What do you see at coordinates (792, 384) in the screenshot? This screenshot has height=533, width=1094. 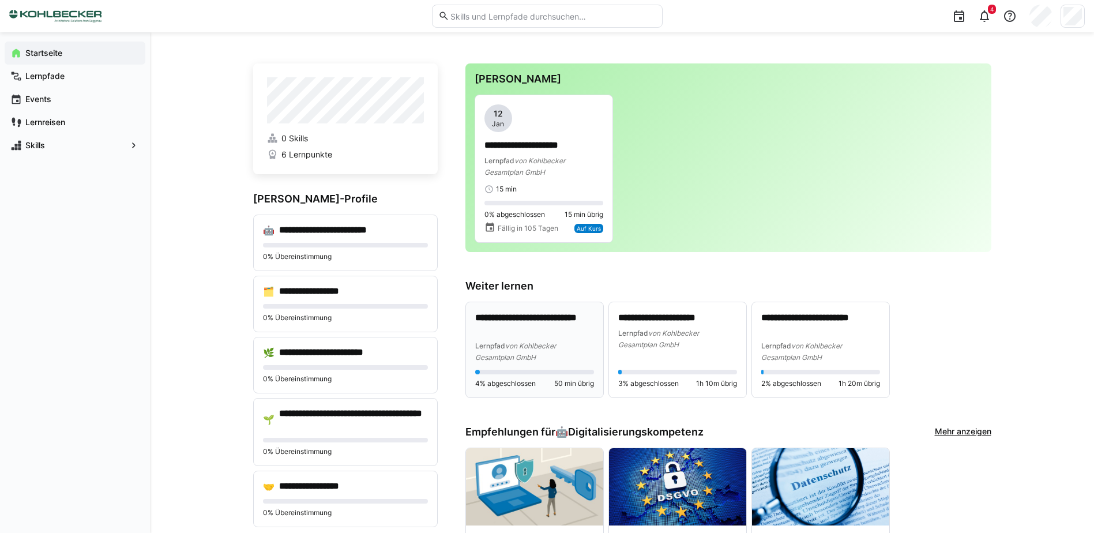 I see `span: 2% abgeschlossen` at bounding box center [792, 384].